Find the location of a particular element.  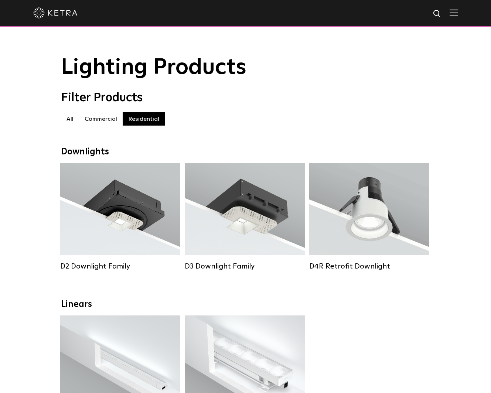

div: D2 Downlight Family is located at coordinates (120, 266).